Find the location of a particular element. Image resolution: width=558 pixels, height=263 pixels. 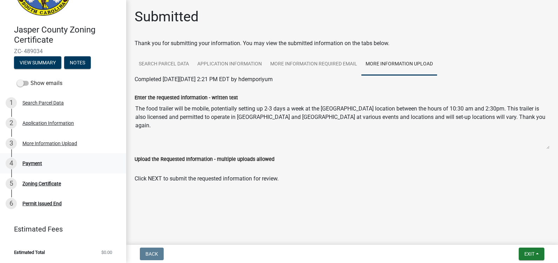

div: 2 is located at coordinates (11, 123).